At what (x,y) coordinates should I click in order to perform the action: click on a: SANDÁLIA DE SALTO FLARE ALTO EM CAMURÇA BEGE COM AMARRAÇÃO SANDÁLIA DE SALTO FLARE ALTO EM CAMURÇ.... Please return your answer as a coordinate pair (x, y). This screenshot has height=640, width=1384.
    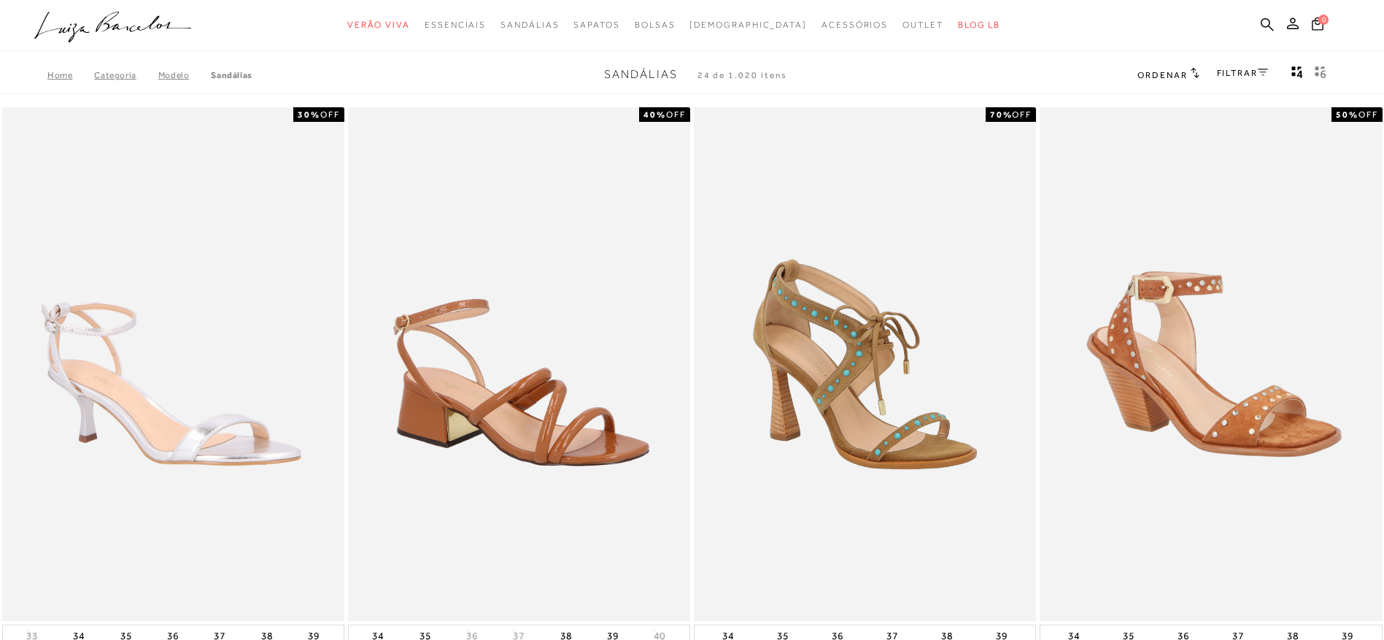
    Looking at the image, I should click on (865, 364).